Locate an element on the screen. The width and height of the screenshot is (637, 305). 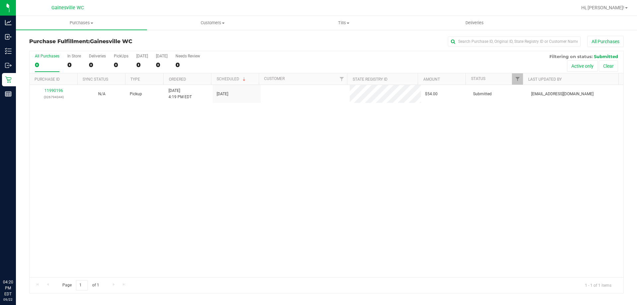
div: Needs Review is located at coordinates (188, 56).